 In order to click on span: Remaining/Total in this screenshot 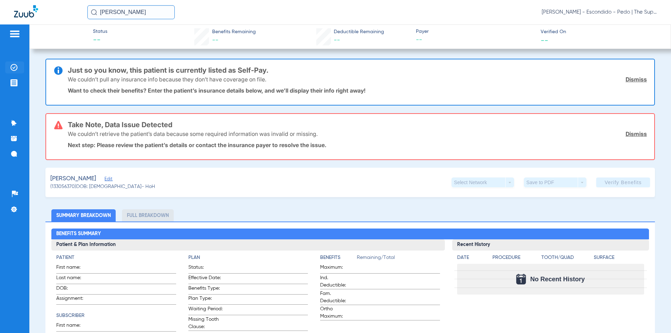, I will do `click(398, 259)`.